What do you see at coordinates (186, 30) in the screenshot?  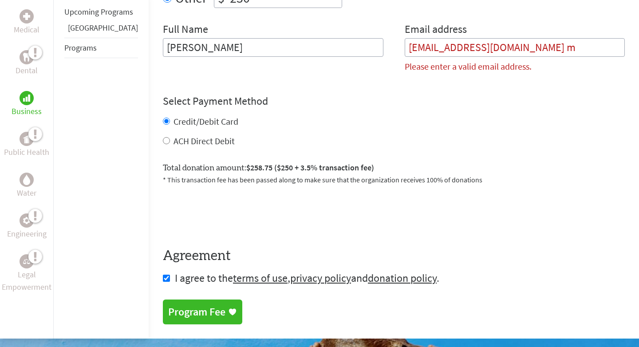 I see `label: Full Name` at bounding box center [186, 30].